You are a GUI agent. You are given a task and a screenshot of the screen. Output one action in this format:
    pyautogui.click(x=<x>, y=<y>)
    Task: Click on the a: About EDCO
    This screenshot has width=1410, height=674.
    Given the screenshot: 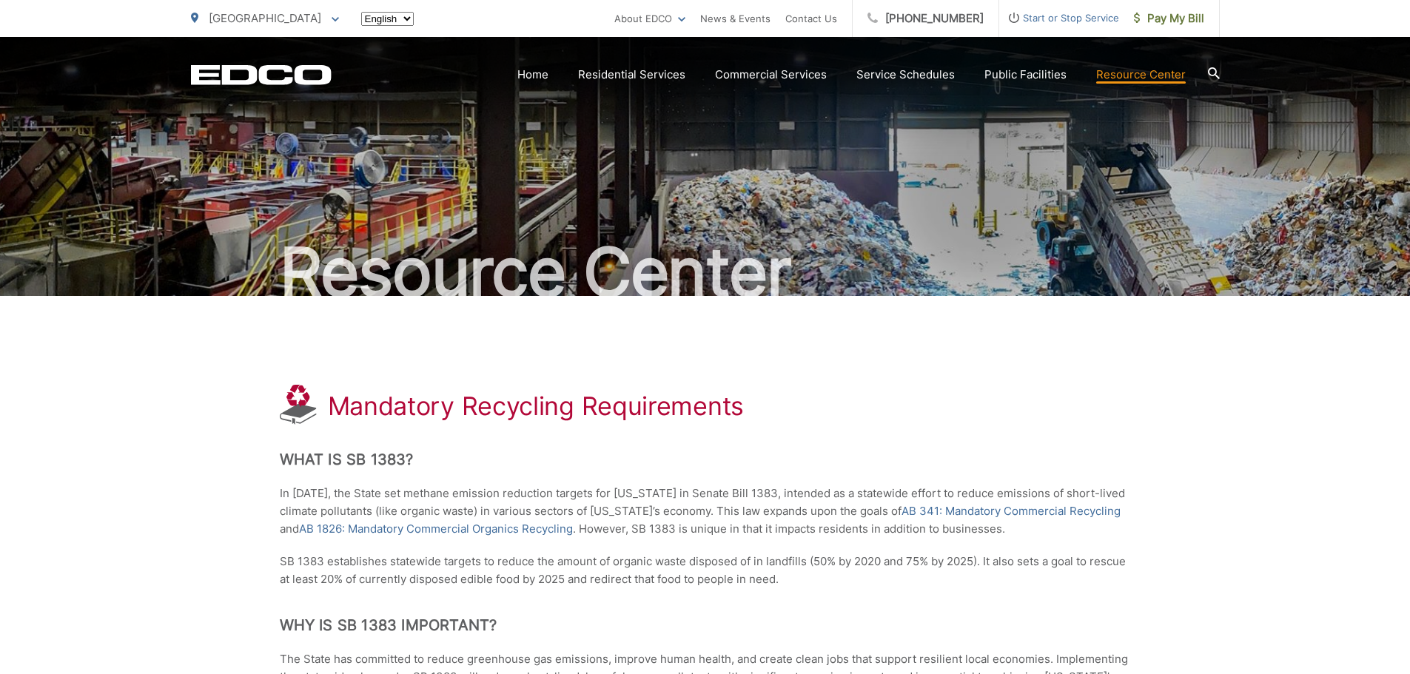 What is the action you would take?
    pyautogui.click(x=650, y=19)
    